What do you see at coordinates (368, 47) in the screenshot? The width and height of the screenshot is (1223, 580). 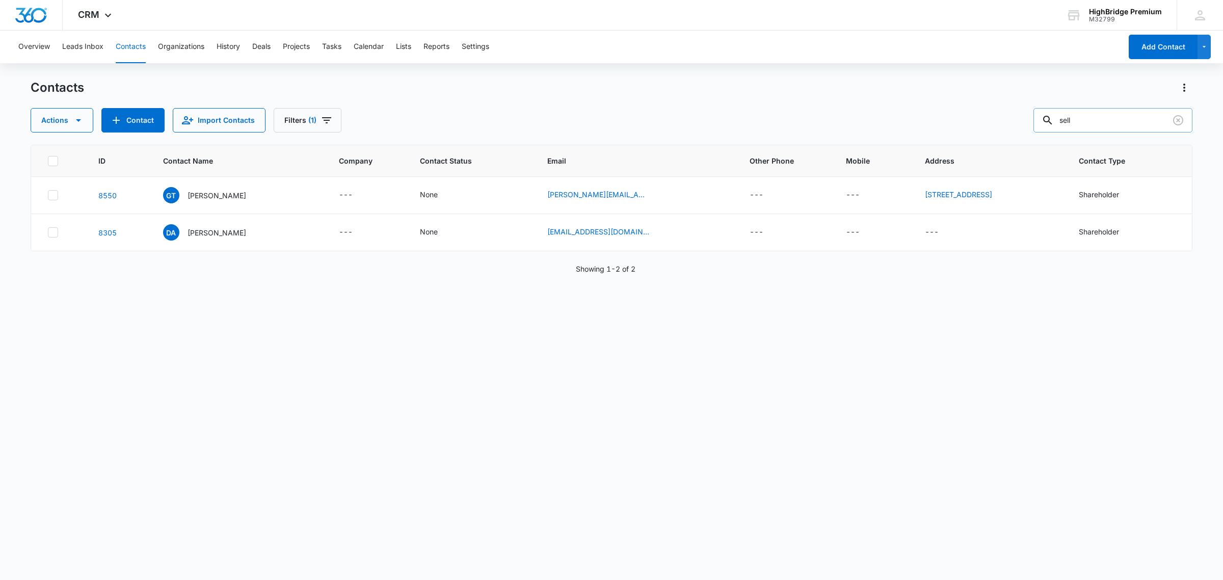 I see `button: Calendar` at bounding box center [368, 47].